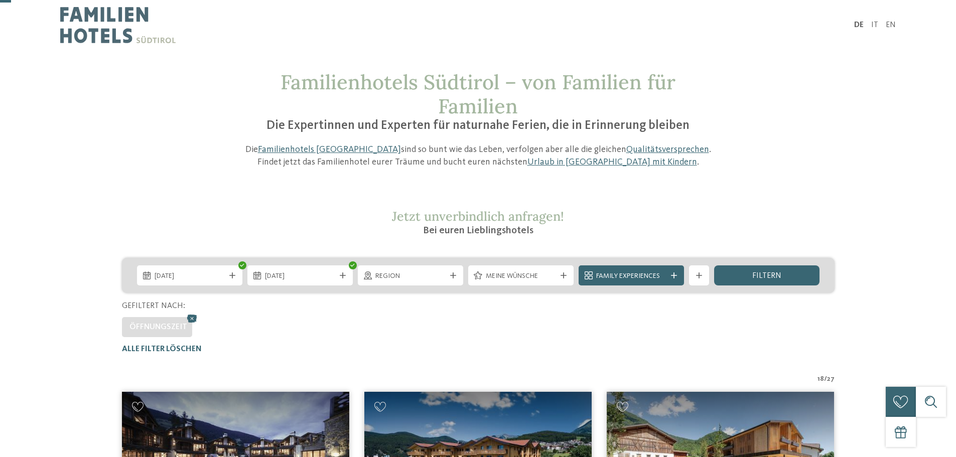 This screenshot has width=956, height=457. Describe the element at coordinates (478, 125) in the screenshot. I see `span: Die Expertinnen und Experten für naturnahe Ferien, die in Erinnerung bleiben` at that location.